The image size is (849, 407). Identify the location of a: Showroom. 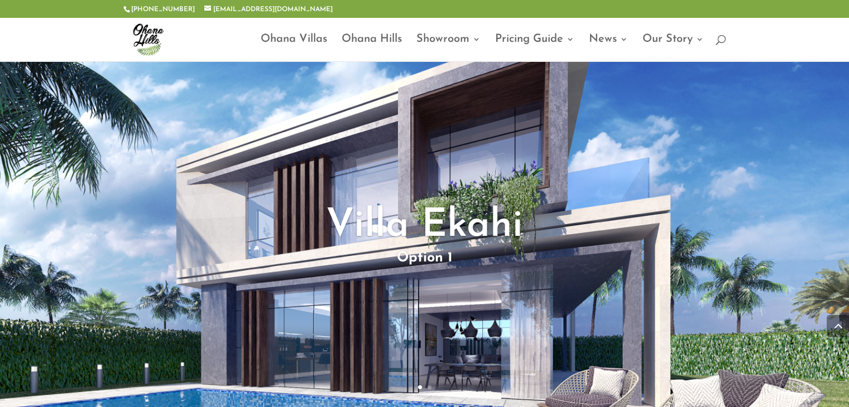
(448, 48).